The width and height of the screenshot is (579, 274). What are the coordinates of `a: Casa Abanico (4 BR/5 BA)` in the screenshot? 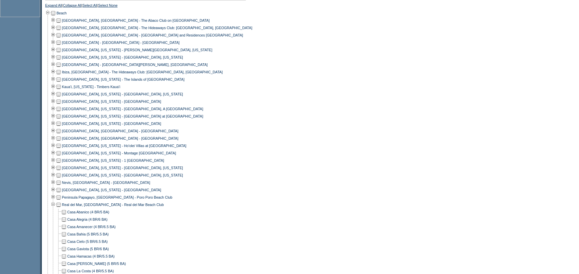 It's located at (88, 212).